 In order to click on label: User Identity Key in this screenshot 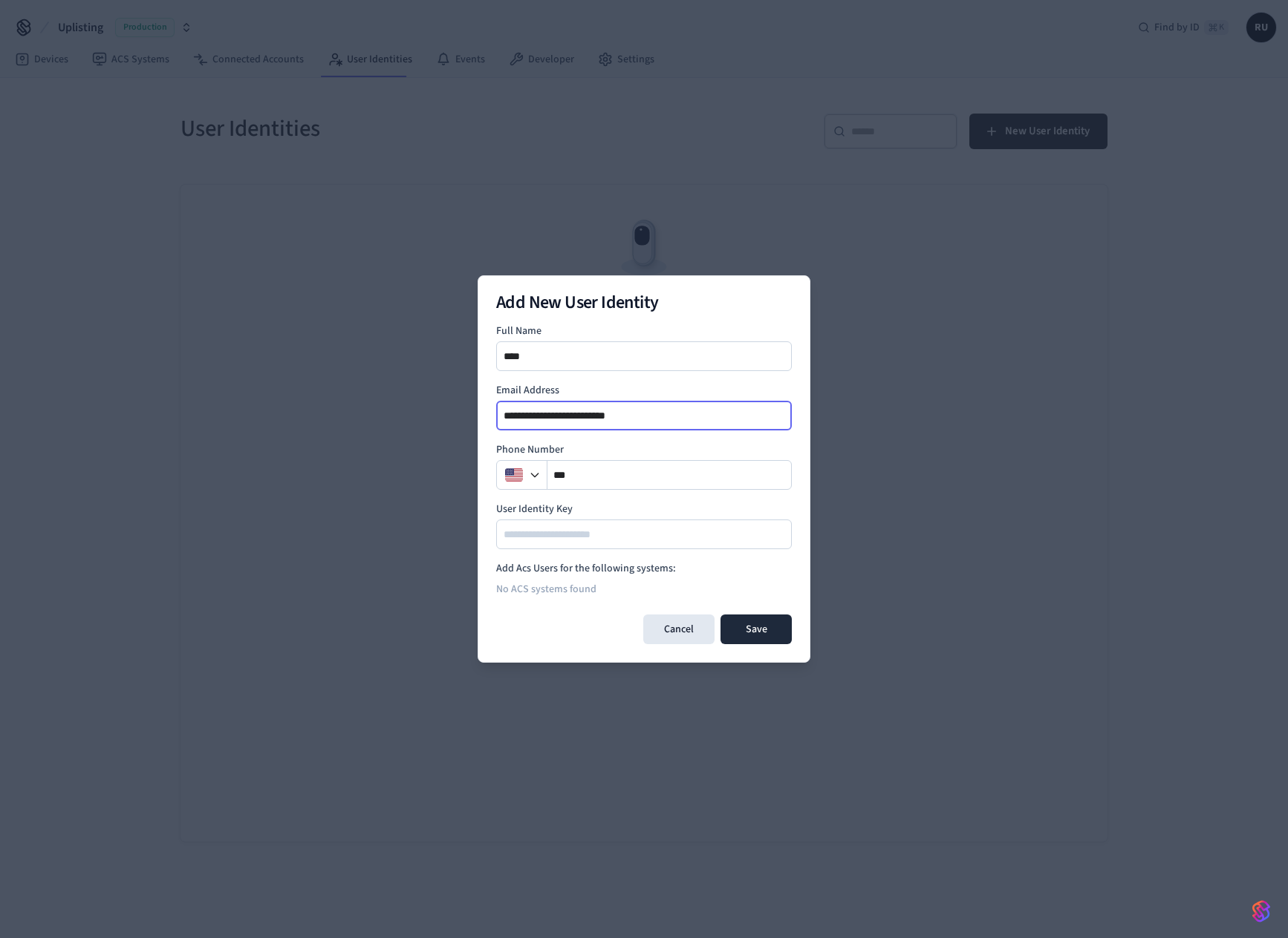, I will do `click(644, 509)`.